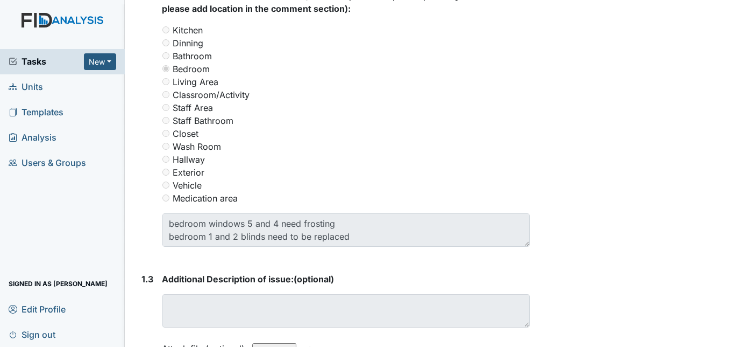  I want to click on span: Tasks, so click(46, 61).